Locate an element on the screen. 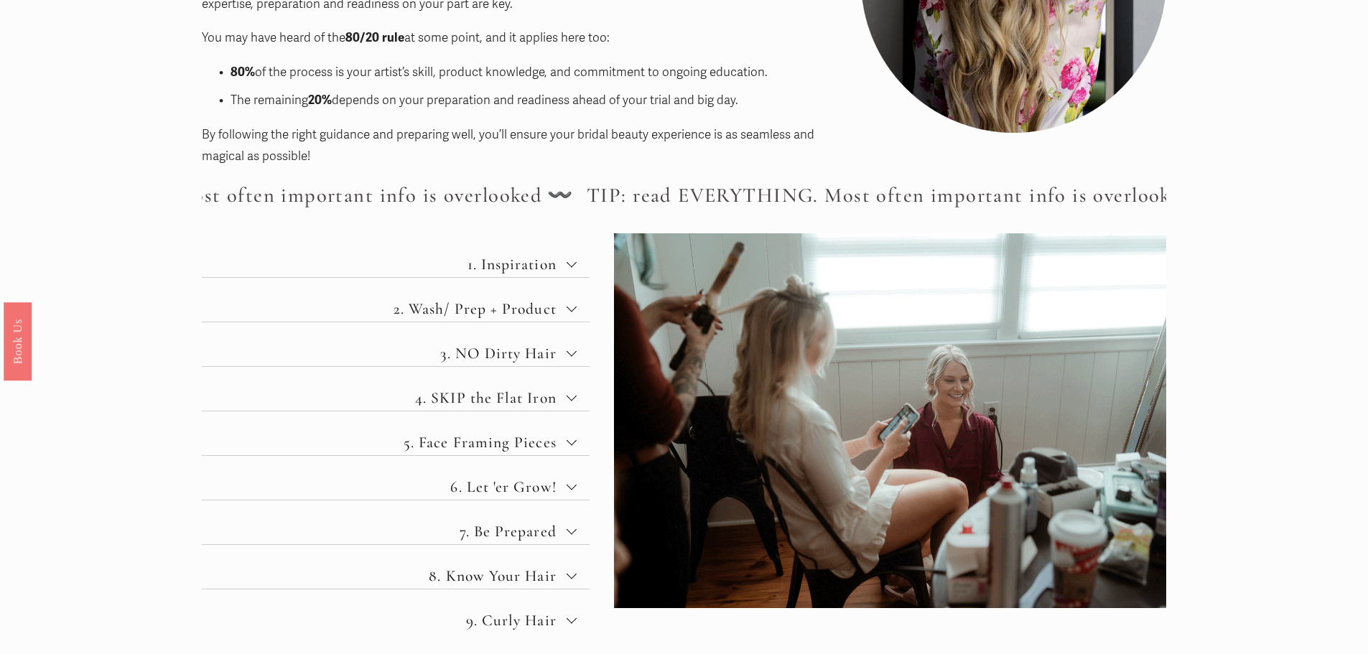 This screenshot has height=654, width=1368. p: By following the right guidance and preparing well, you’ll ensure your bridal beauty experience i... is located at coordinates (519, 146).